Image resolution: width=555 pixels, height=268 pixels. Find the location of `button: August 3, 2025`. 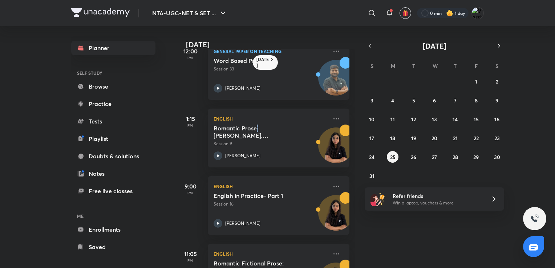

button: August 3, 2025 is located at coordinates (372, 100).